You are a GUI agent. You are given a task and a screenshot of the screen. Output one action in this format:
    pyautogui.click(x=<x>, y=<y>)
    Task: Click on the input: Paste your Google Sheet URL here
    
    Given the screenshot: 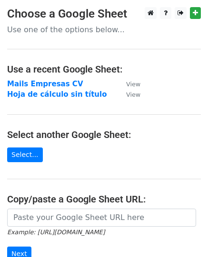 What is the action you would take?
    pyautogui.click(x=101, y=218)
    